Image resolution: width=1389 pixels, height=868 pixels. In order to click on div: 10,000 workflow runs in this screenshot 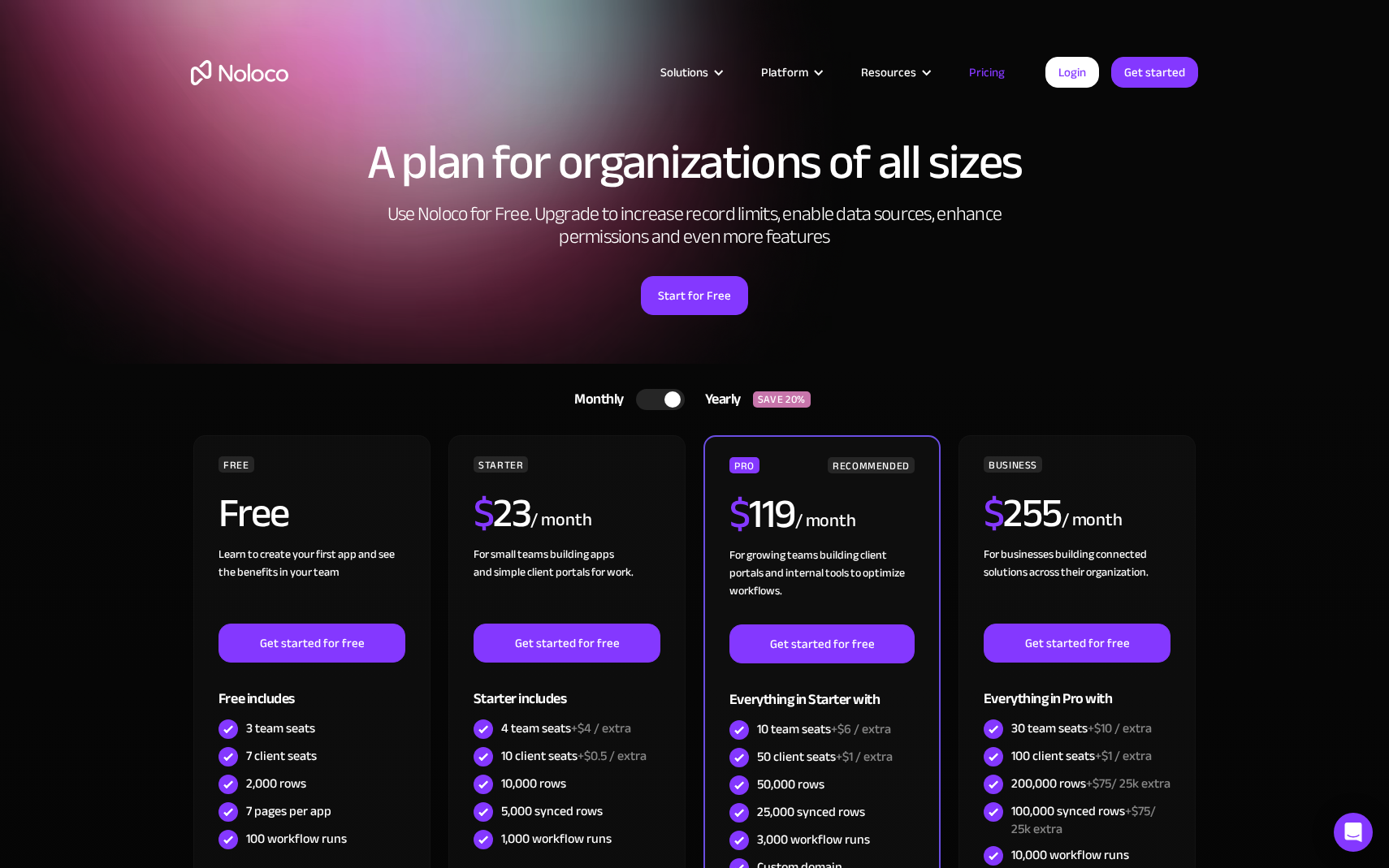, I will do `click(1070, 855)`.